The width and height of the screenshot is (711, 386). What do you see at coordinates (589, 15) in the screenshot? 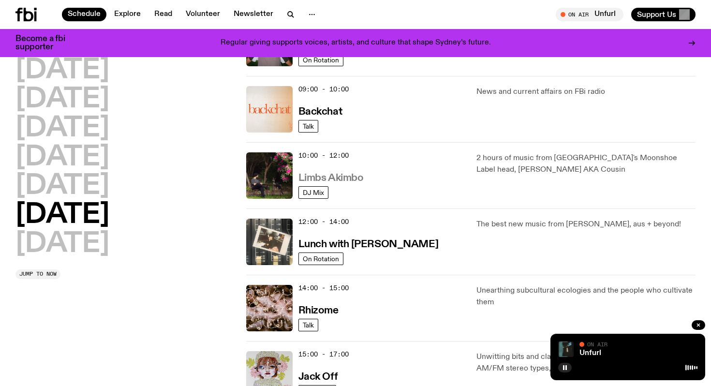
I see `button: On AirUnfurl` at bounding box center [589, 15].